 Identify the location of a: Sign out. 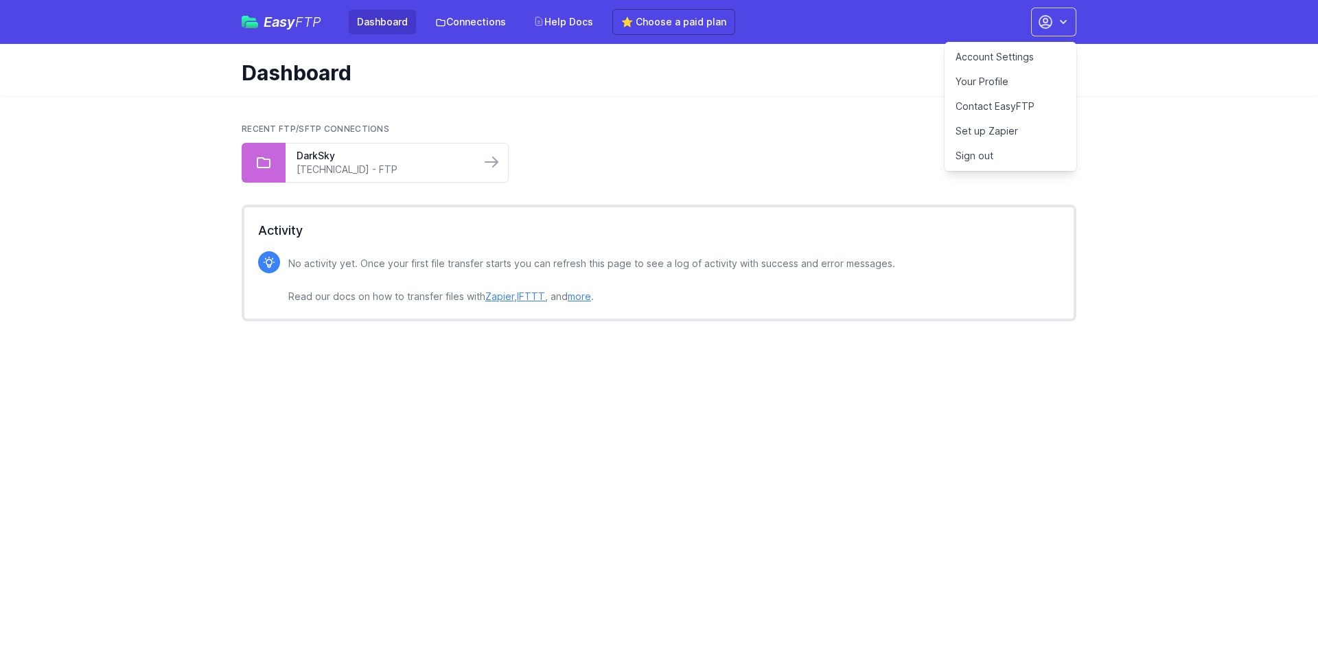
(1011, 156).